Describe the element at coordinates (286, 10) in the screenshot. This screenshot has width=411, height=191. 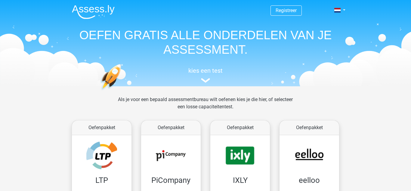
I see `a: Registreer` at that location.